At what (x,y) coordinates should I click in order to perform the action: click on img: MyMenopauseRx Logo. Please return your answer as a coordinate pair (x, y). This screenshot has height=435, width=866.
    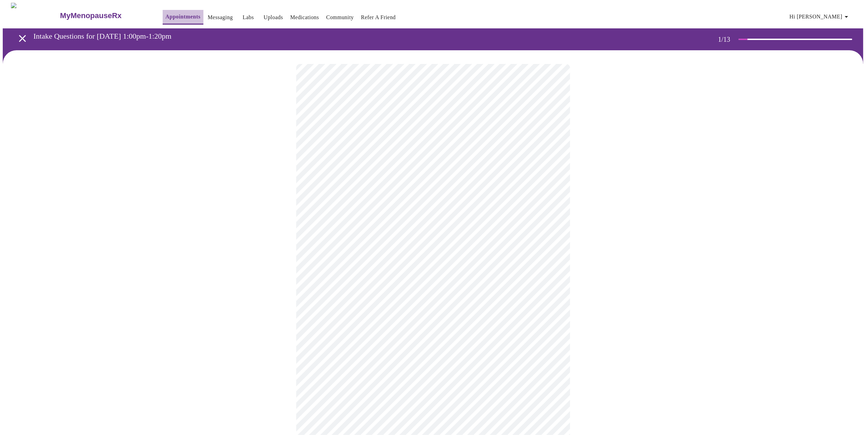
    Looking at the image, I should click on (35, 15).